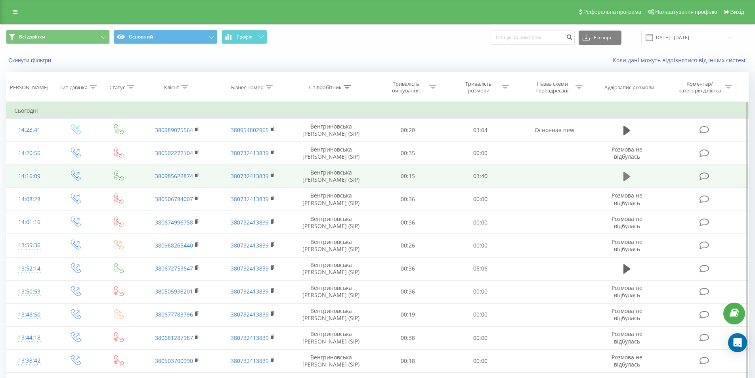 The width and height of the screenshot is (755, 378). I want to click on div: 13:38:42, so click(29, 360).